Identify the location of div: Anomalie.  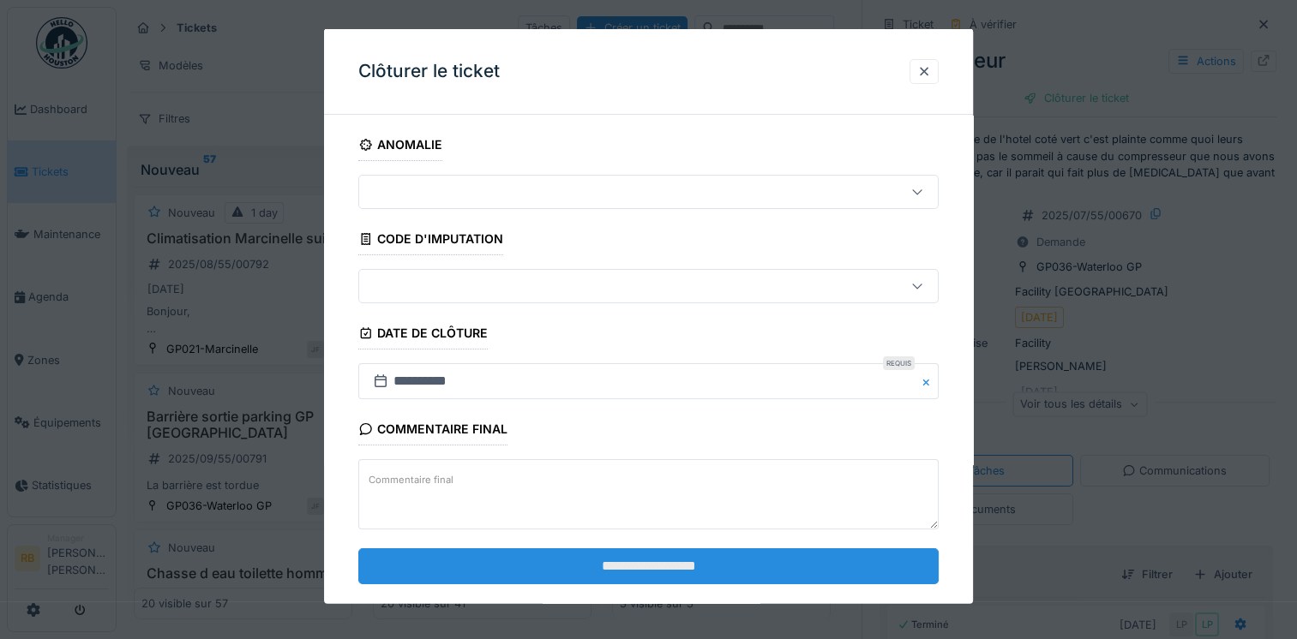
(400, 147).